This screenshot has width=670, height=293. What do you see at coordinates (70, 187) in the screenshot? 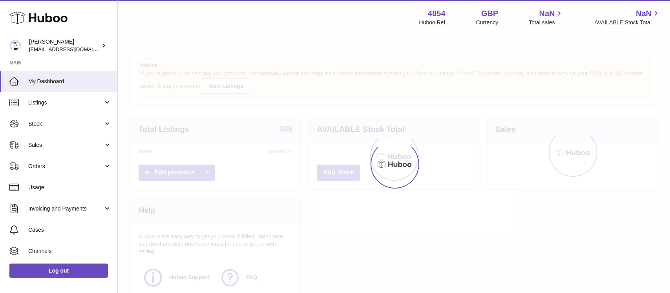
I see `span: Usage` at bounding box center [70, 187].